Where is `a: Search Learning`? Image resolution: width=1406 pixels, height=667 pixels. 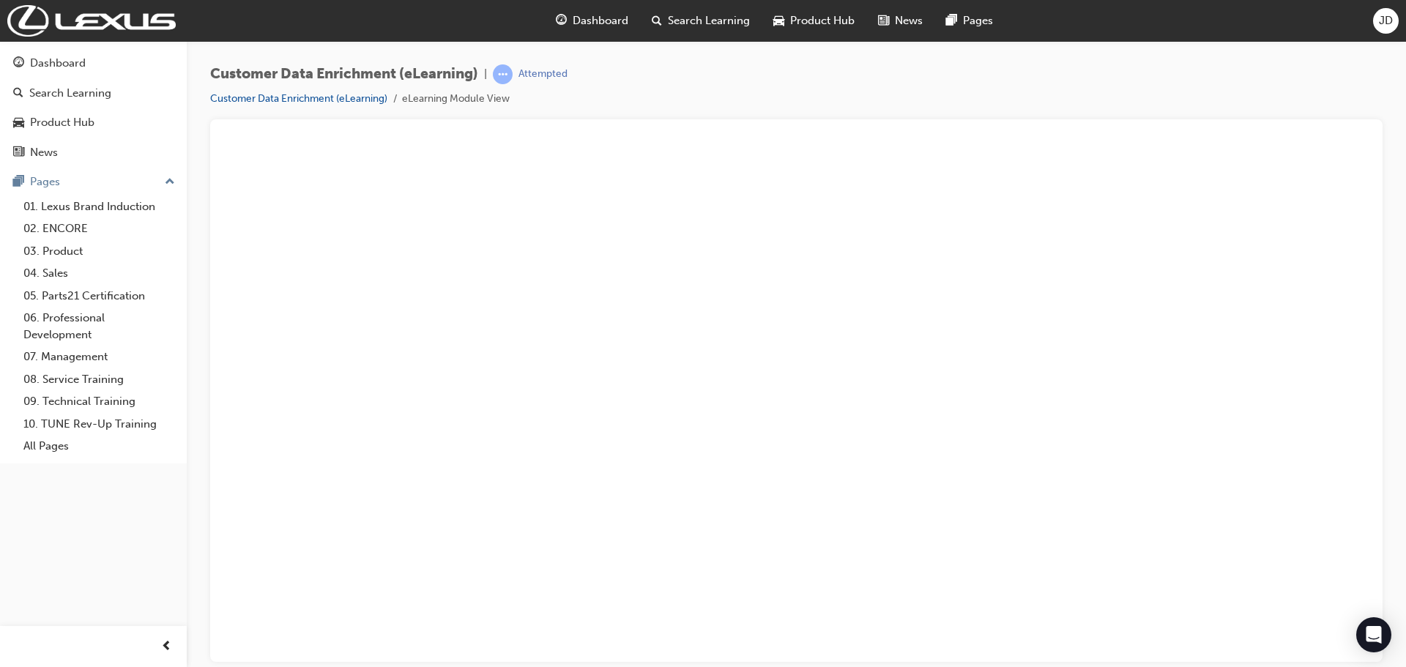 a: Search Learning is located at coordinates (93, 93).